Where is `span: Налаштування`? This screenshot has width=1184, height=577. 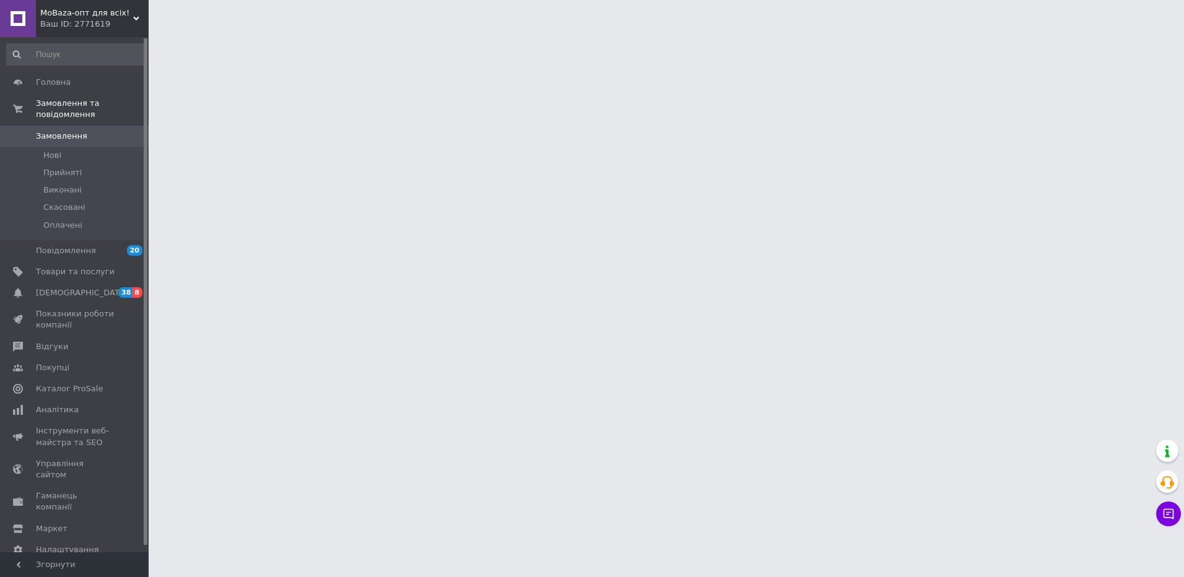 span: Налаштування is located at coordinates (67, 550).